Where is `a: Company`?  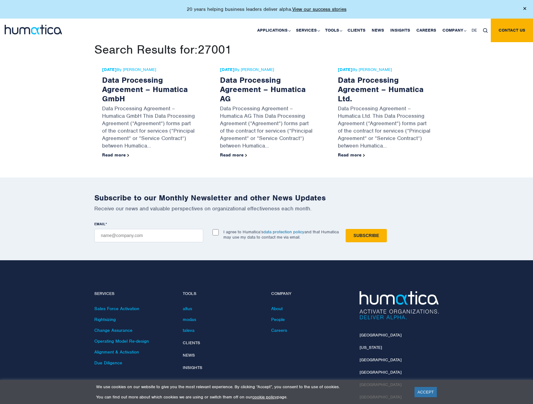 a: Company is located at coordinates (454, 30).